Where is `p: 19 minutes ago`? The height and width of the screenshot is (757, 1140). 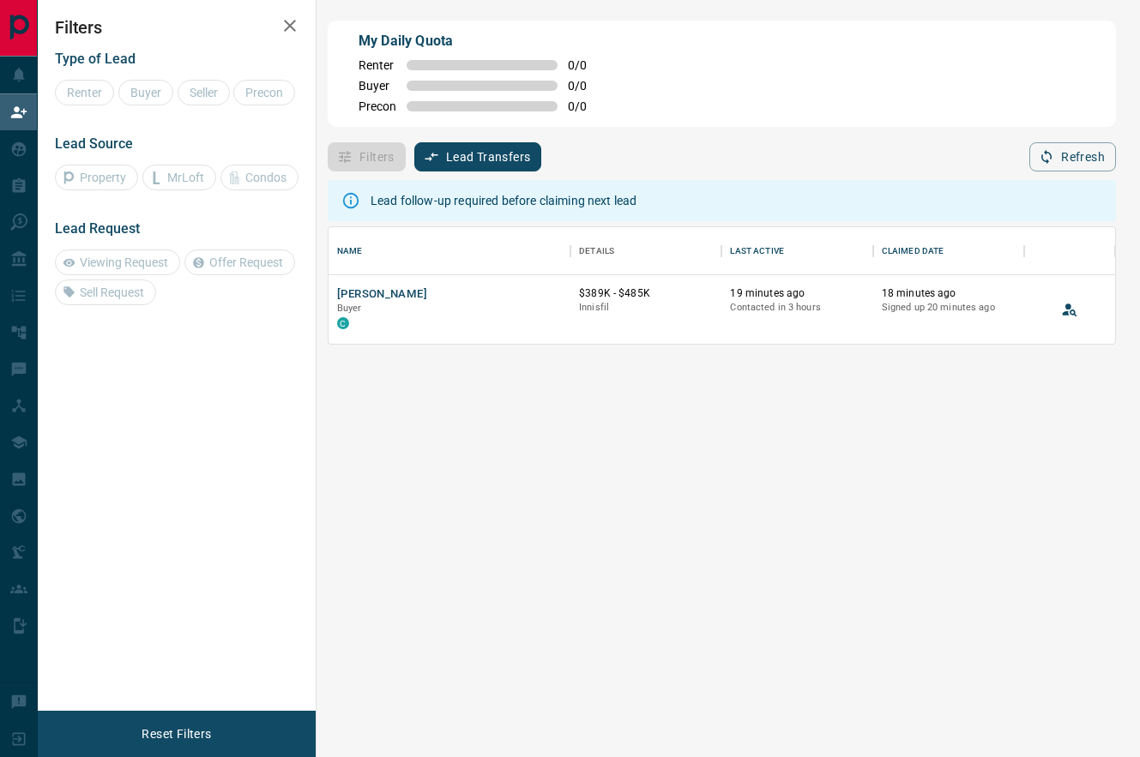
p: 19 minutes ago is located at coordinates (797, 293).